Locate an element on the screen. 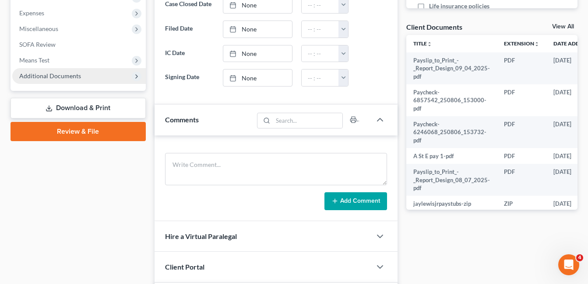 This screenshot has height=284, width=588. span: Means Test is located at coordinates (34, 60).